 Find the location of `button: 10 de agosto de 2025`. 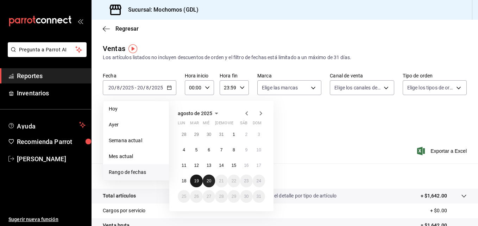

button: 10 de agosto de 2025 is located at coordinates (259, 150).